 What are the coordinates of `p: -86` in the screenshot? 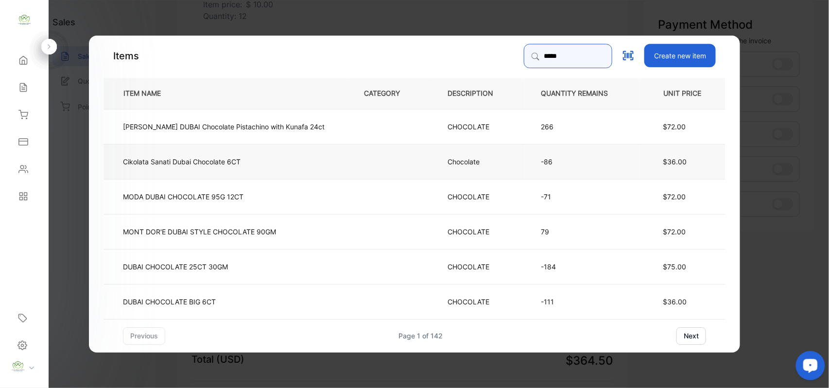 It's located at (582, 161).